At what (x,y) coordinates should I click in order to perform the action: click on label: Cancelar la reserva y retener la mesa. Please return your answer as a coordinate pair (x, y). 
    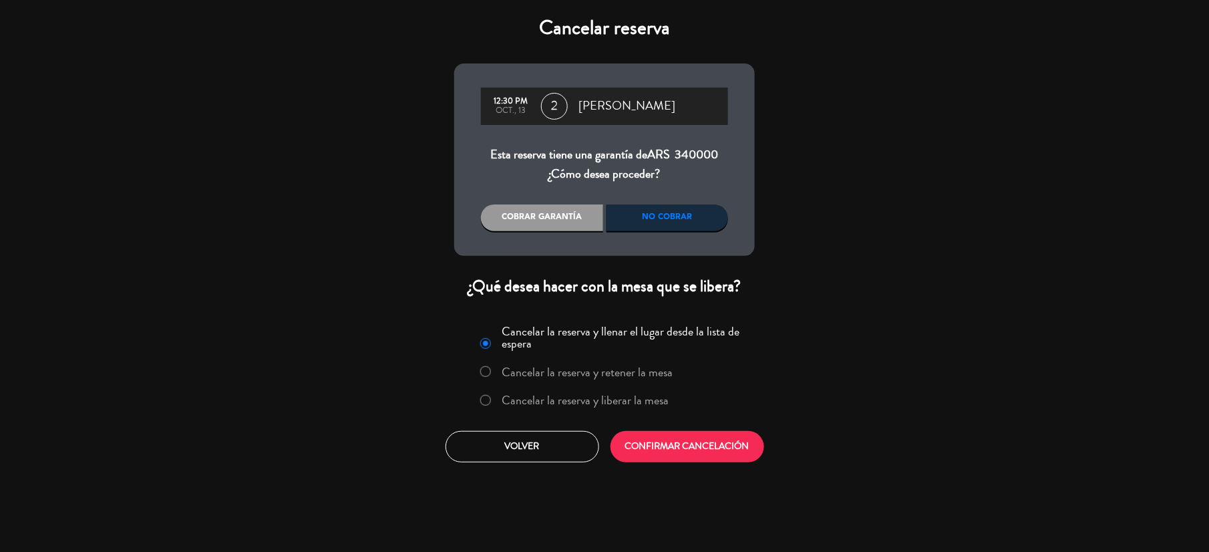
    Looking at the image, I should click on (588, 372).